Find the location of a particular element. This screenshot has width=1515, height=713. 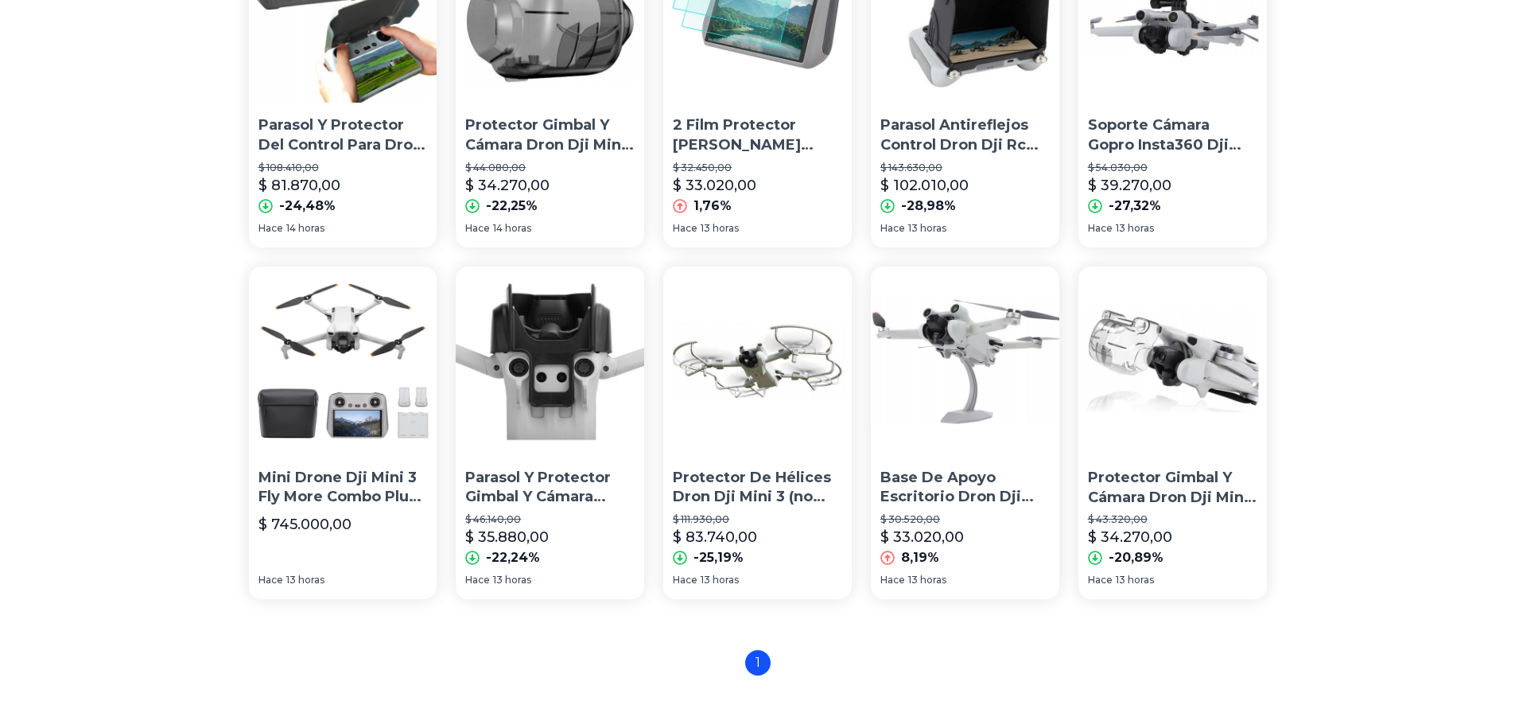

p: $ 30.520,00 is located at coordinates (965, 519).